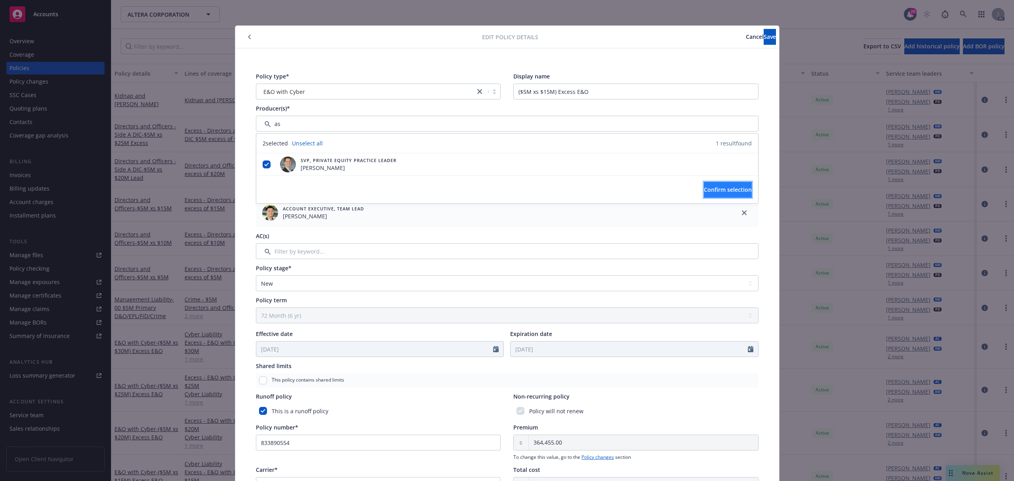 The height and width of the screenshot is (481, 1014). I want to click on span: 2 selected, so click(275, 143).